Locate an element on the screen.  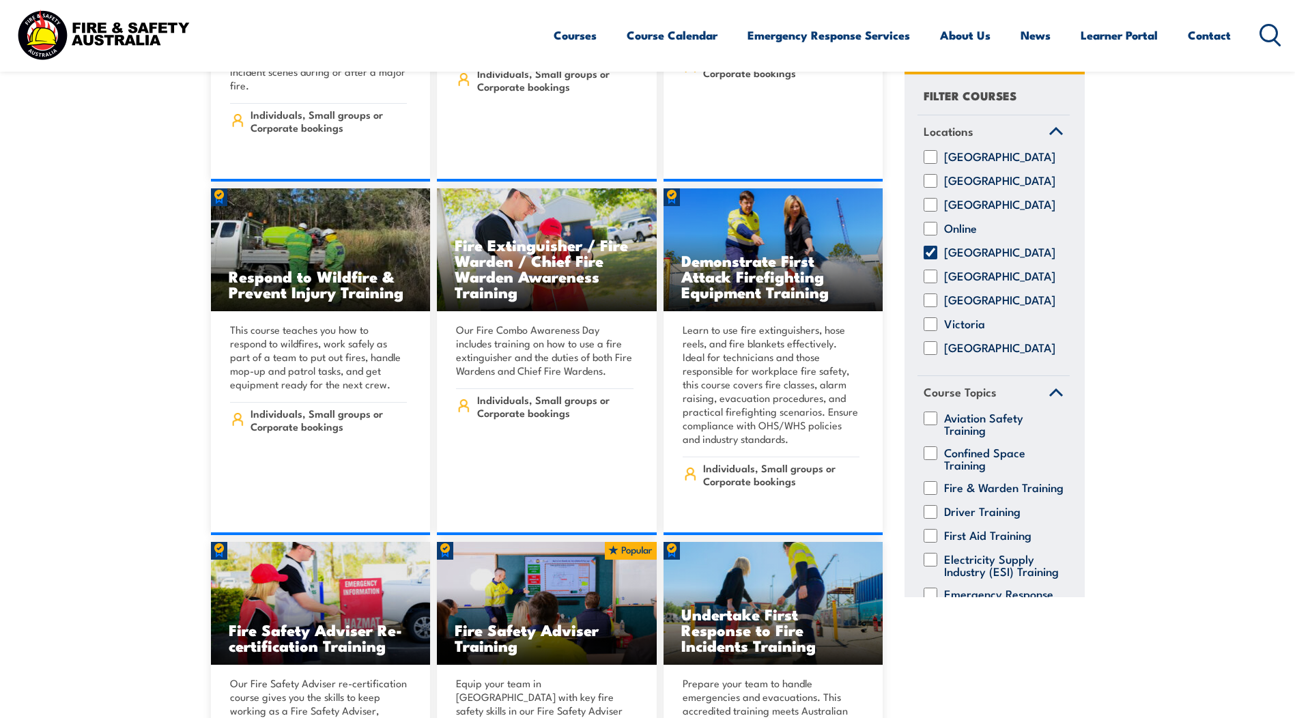
a: Fire Safety Adviser Re-certification Training is located at coordinates (321, 604).